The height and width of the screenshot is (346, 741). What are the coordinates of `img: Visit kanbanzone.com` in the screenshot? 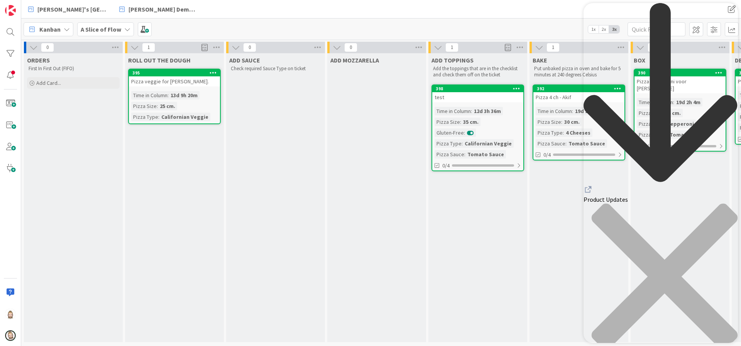 It's located at (10, 10).